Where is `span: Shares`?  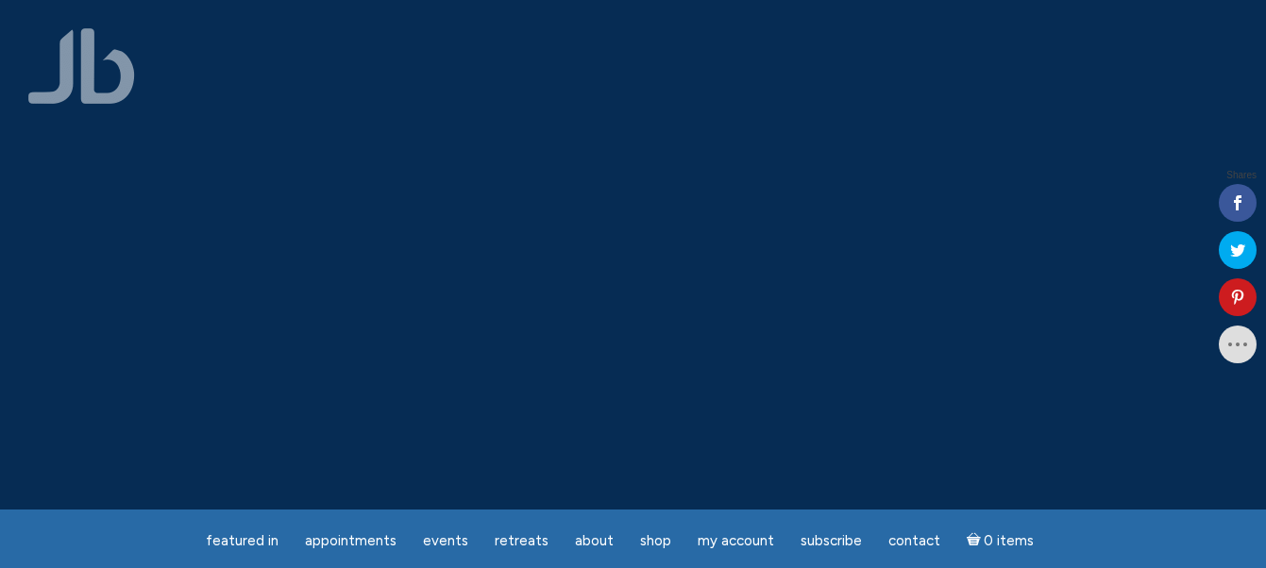
span: Shares is located at coordinates (1242, 176).